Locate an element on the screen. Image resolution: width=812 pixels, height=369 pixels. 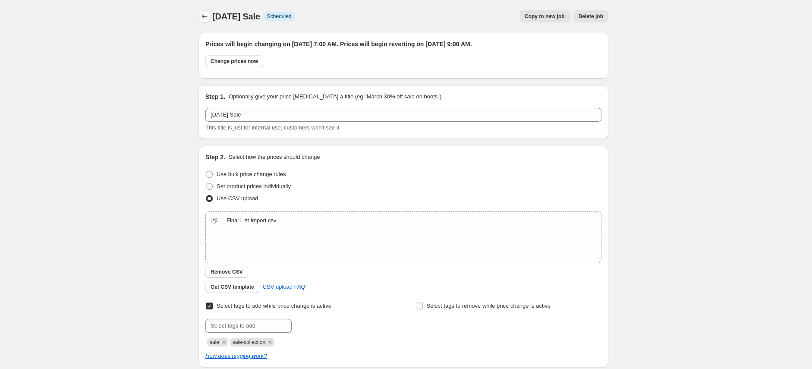
a: How does tagging work? is located at coordinates (236, 355).